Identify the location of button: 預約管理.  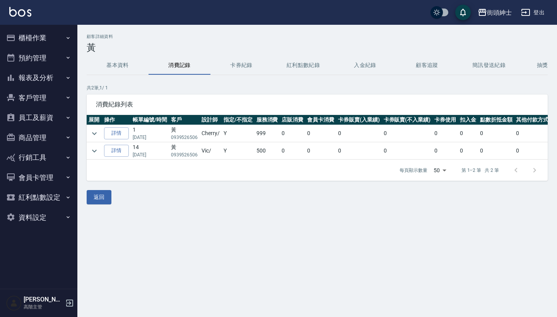
(39, 58).